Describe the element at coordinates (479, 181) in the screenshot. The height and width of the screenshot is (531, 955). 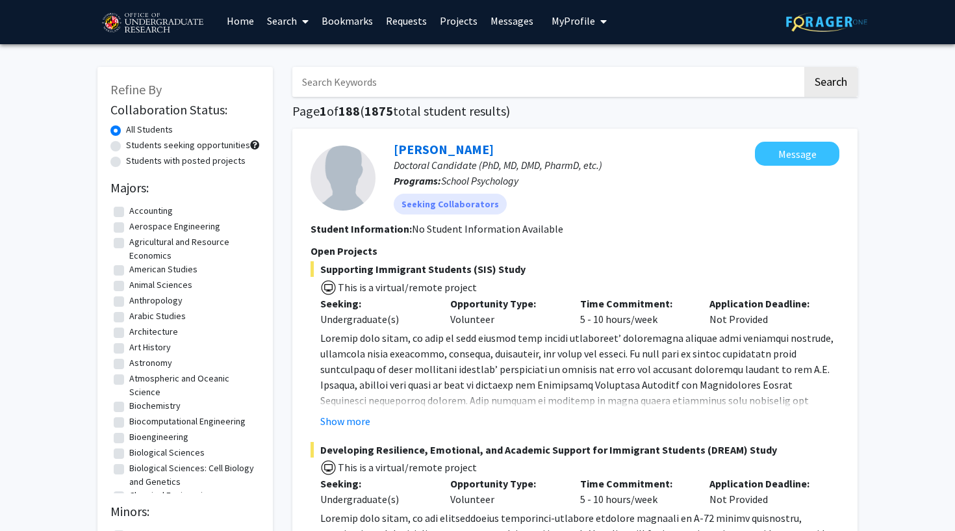
I see `span: School Psychology` at that location.